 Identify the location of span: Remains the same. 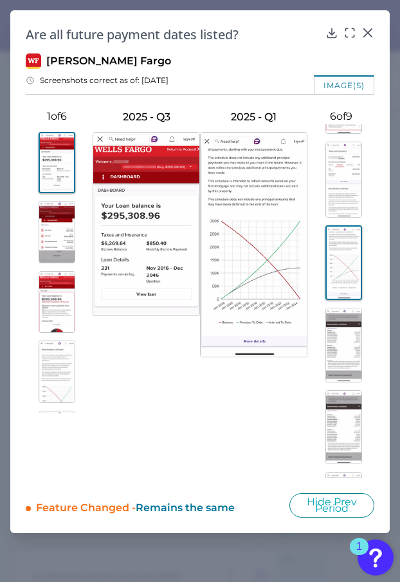
(185, 507).